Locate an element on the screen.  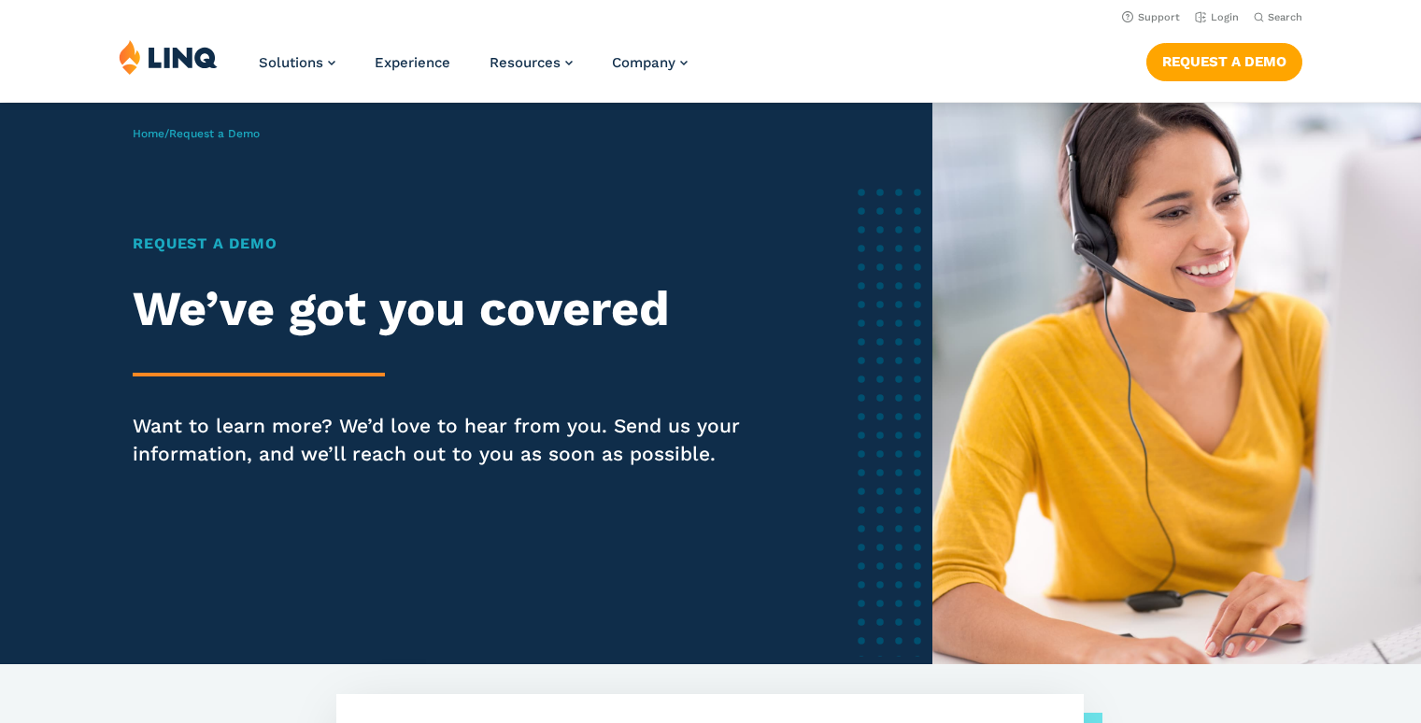
span: Experience is located at coordinates (412, 63).